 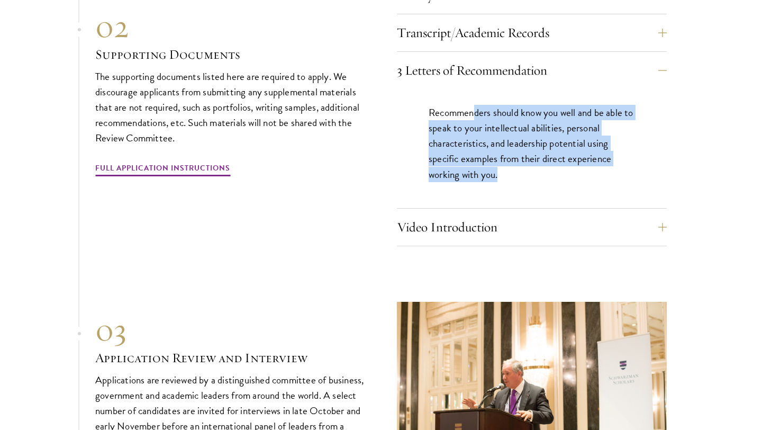 I want to click on h3: Supporting Documents, so click(x=230, y=55).